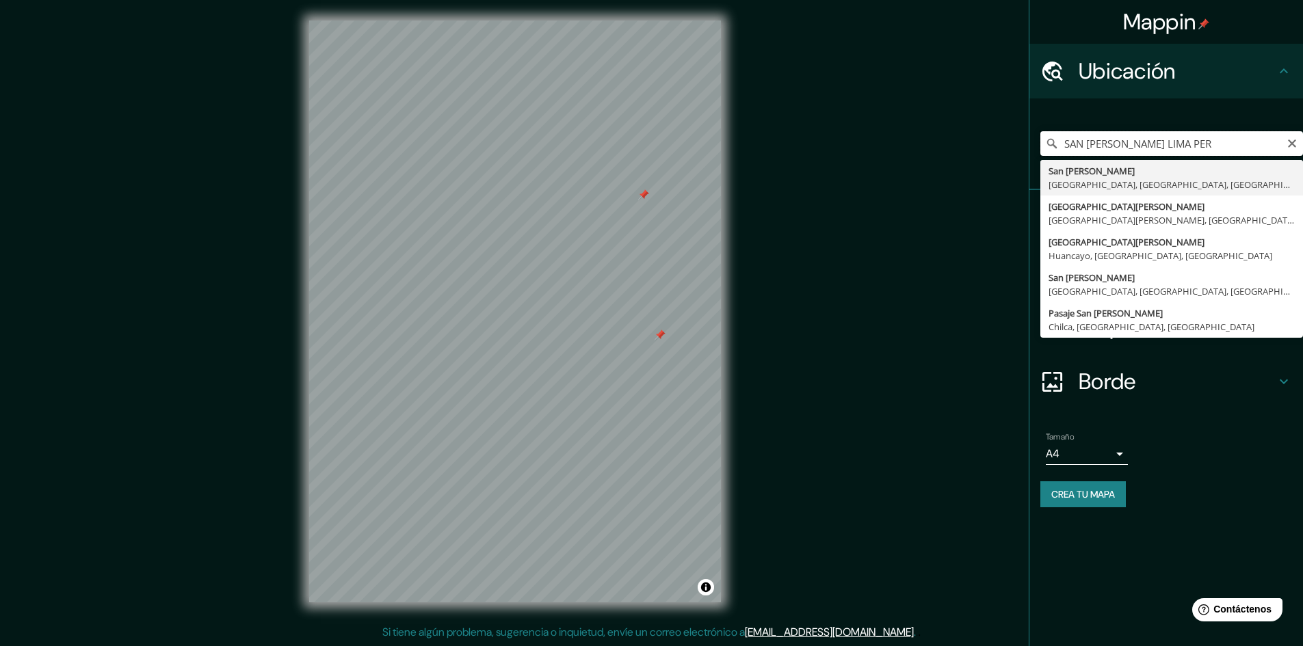  Describe the element at coordinates (515, 311) in the screenshot. I see `canvas: Mapa` at that location.